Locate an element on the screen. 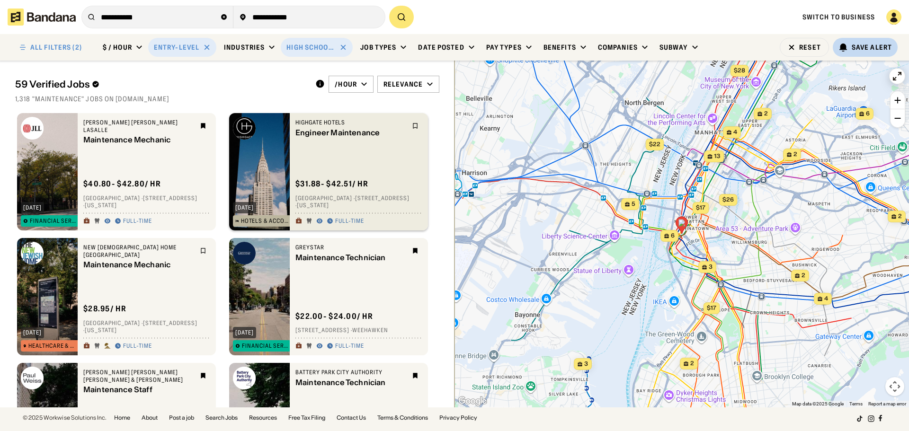  a: Post a job is located at coordinates (181, 418).